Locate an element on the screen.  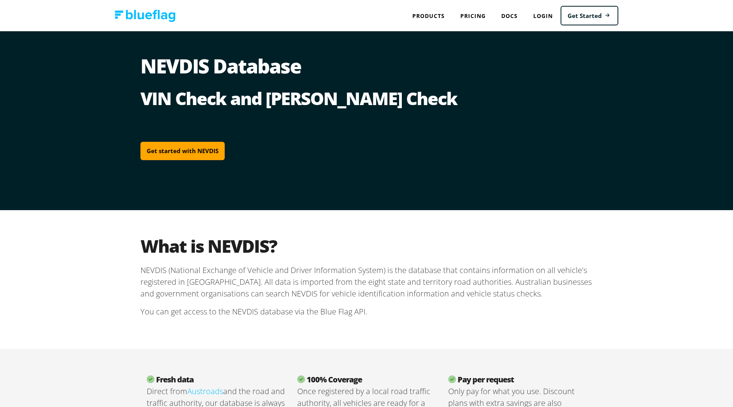
img: Blue Flag logo is located at coordinates (145, 16).